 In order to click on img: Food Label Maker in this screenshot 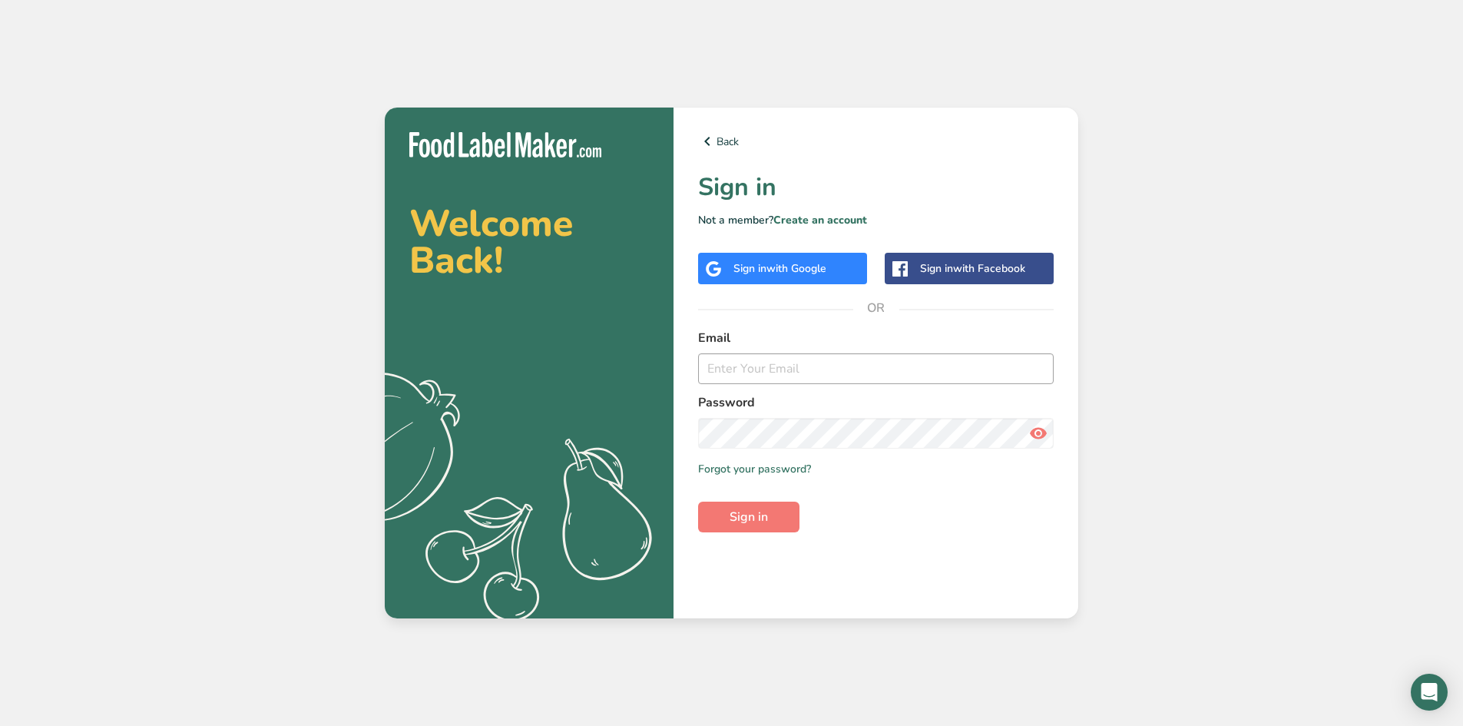, I will do `click(505, 144)`.